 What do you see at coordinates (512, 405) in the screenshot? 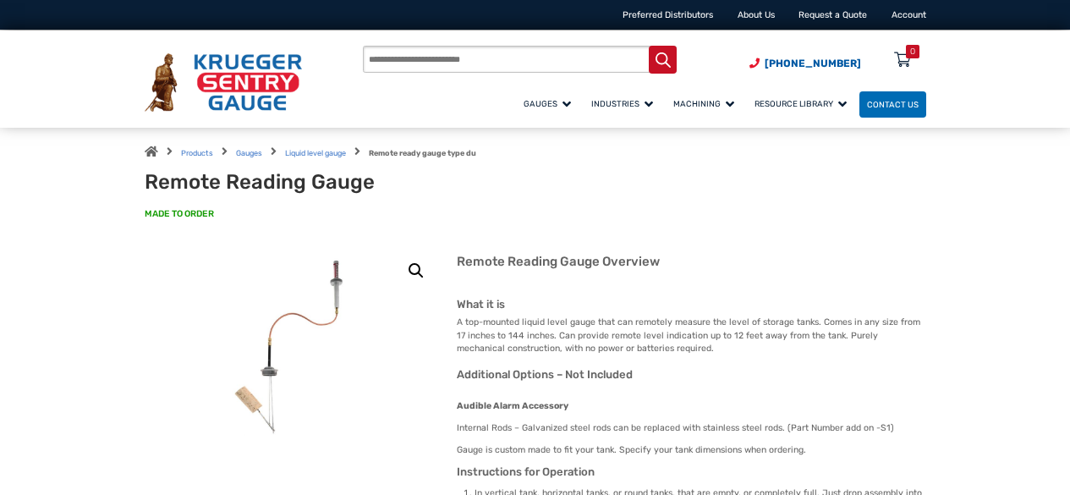
I see `strong: Audible Alarm Accessory` at bounding box center [512, 405].